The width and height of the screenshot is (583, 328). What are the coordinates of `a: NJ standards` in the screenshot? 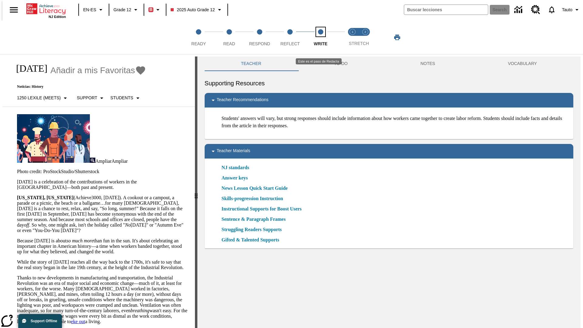 It's located at (237, 168).